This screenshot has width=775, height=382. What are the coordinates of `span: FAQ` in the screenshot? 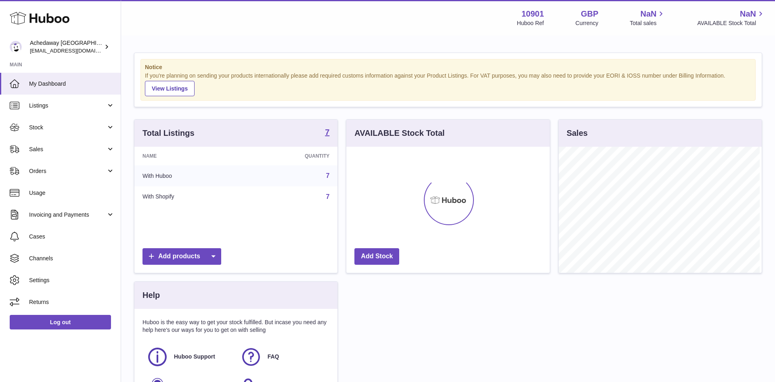 It's located at (273, 356).